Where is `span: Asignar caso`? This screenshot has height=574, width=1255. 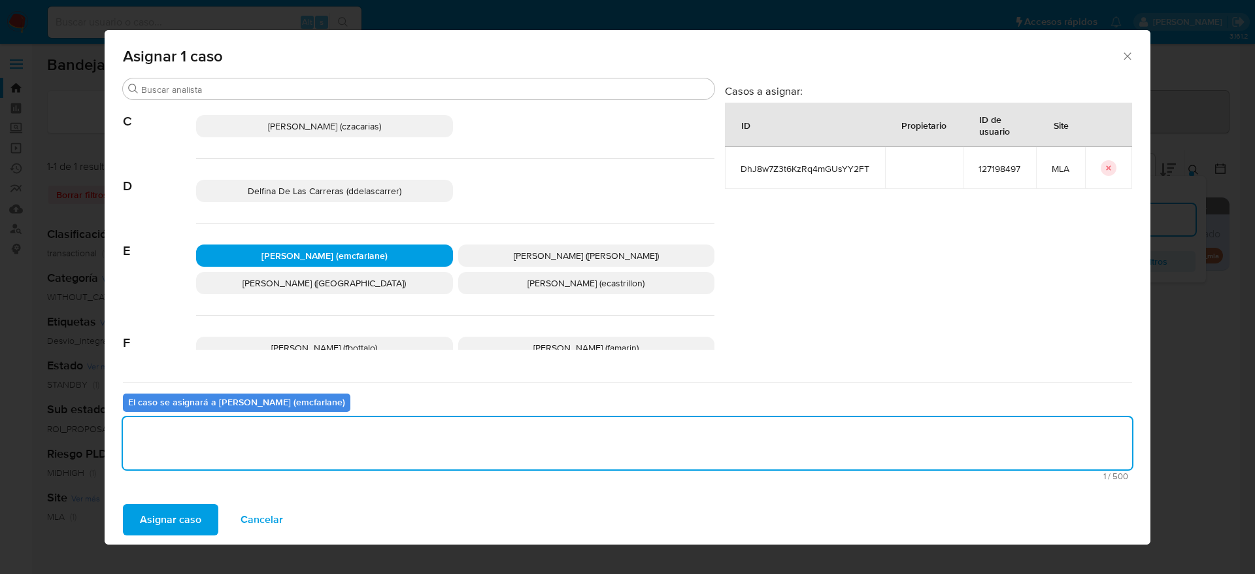
span: Asignar caso is located at coordinates (171, 520).